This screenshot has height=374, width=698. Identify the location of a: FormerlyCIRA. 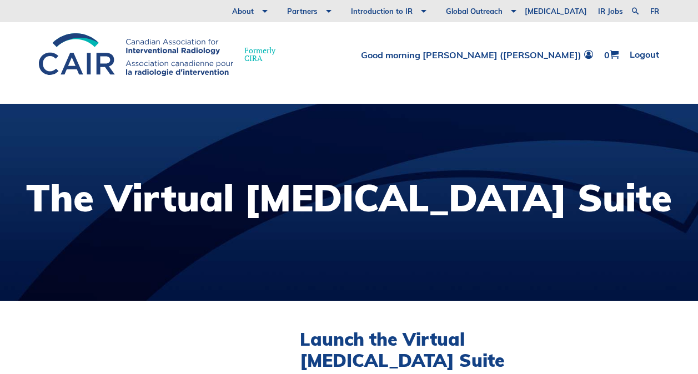
(163, 54).